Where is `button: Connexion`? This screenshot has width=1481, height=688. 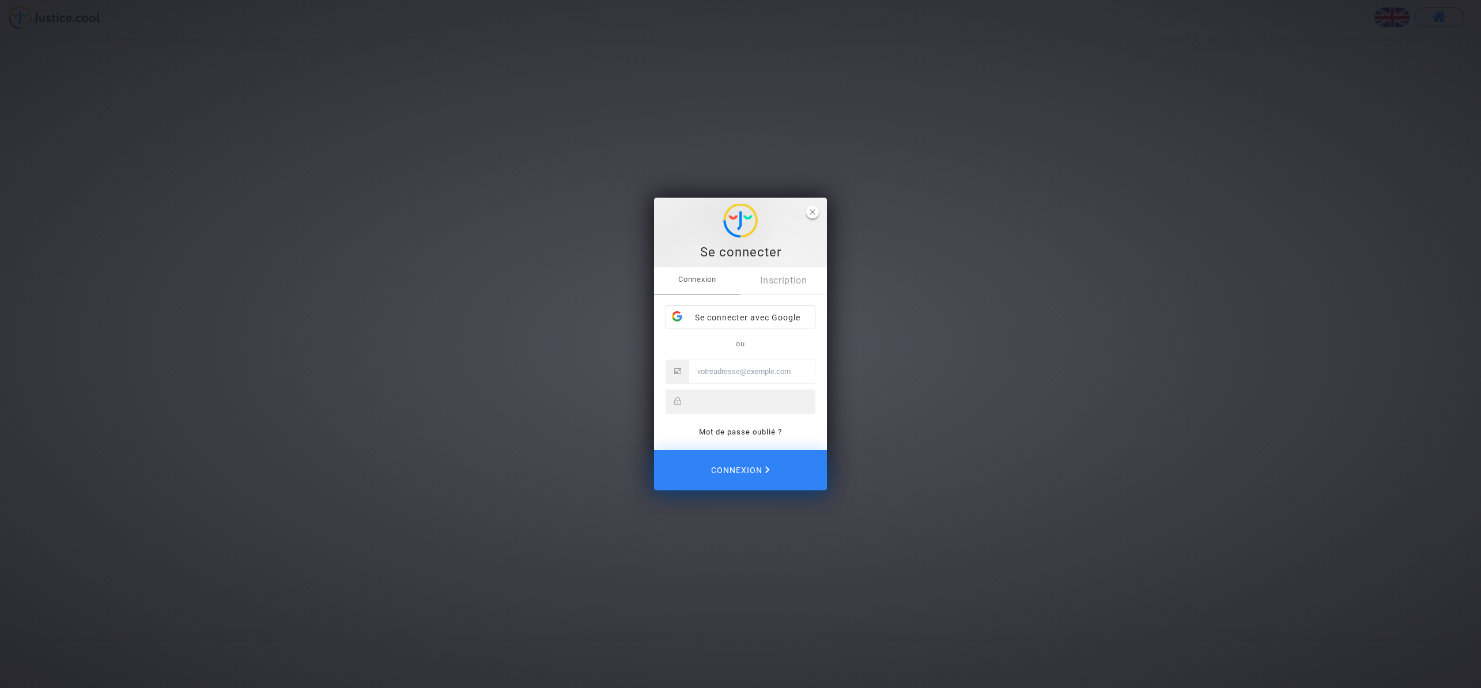
button: Connexion is located at coordinates (741, 470).